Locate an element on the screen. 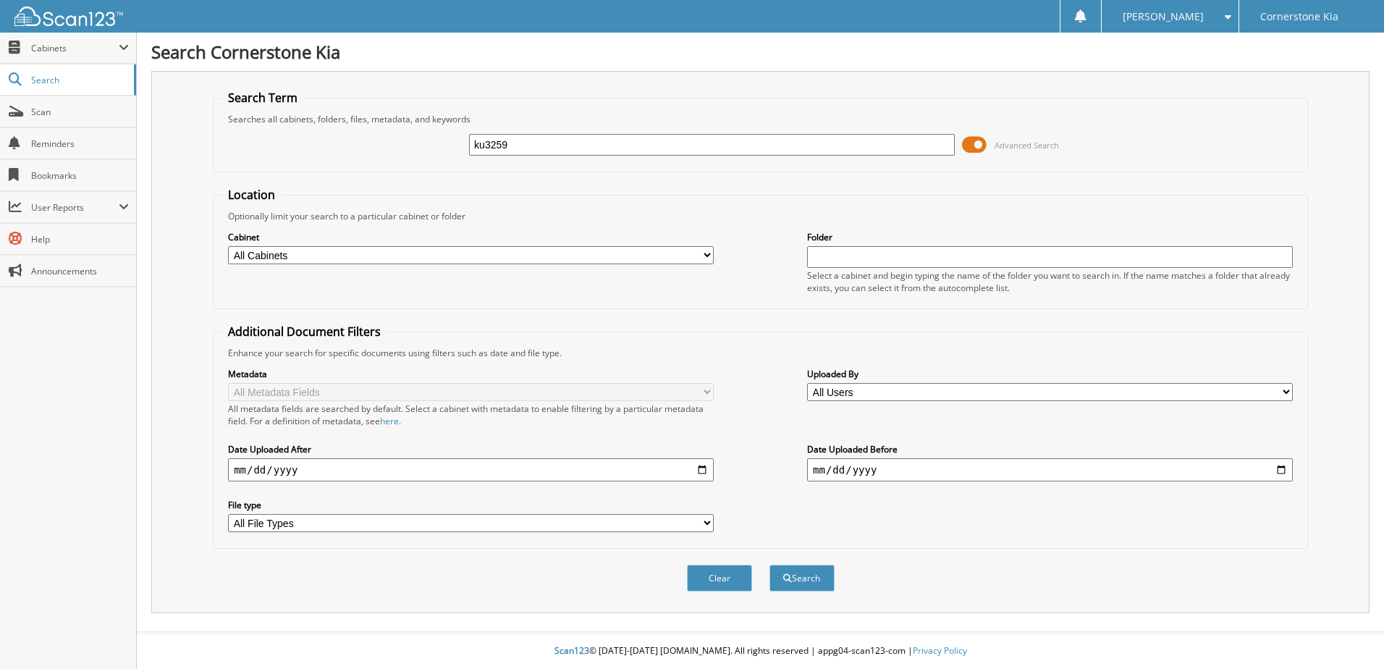  button: Search is located at coordinates (802, 578).